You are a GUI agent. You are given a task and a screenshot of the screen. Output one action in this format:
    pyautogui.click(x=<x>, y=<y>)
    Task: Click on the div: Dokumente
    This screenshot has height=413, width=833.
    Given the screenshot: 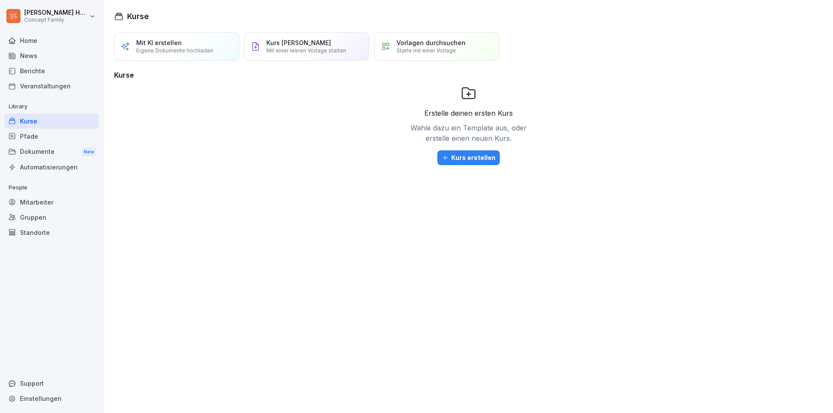 What is the action you would take?
    pyautogui.click(x=52, y=152)
    